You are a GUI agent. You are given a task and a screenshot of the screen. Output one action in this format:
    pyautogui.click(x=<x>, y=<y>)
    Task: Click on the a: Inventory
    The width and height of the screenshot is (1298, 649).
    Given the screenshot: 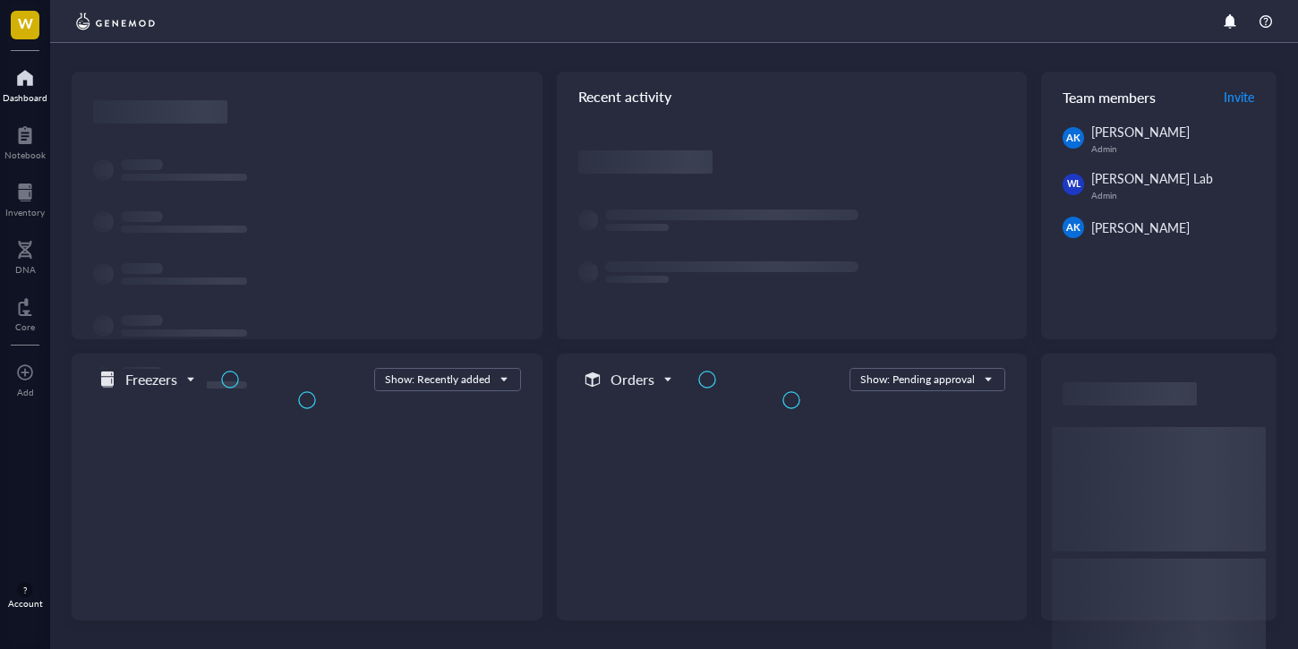 What is the action you would take?
    pyautogui.click(x=25, y=198)
    